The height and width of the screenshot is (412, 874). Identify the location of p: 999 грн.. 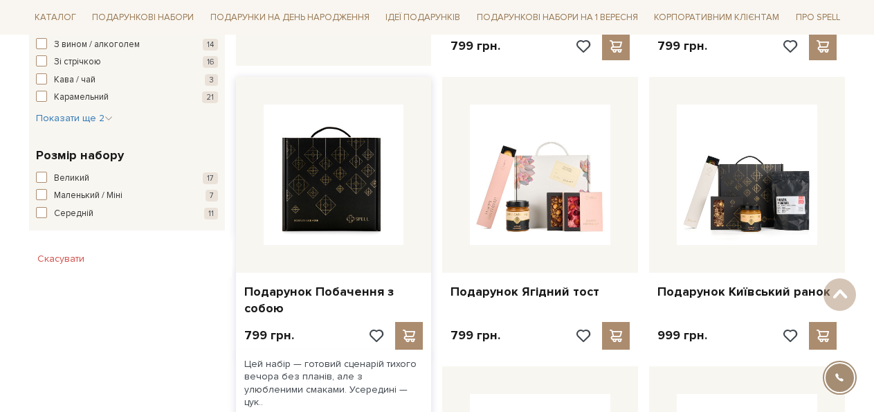
(682, 335).